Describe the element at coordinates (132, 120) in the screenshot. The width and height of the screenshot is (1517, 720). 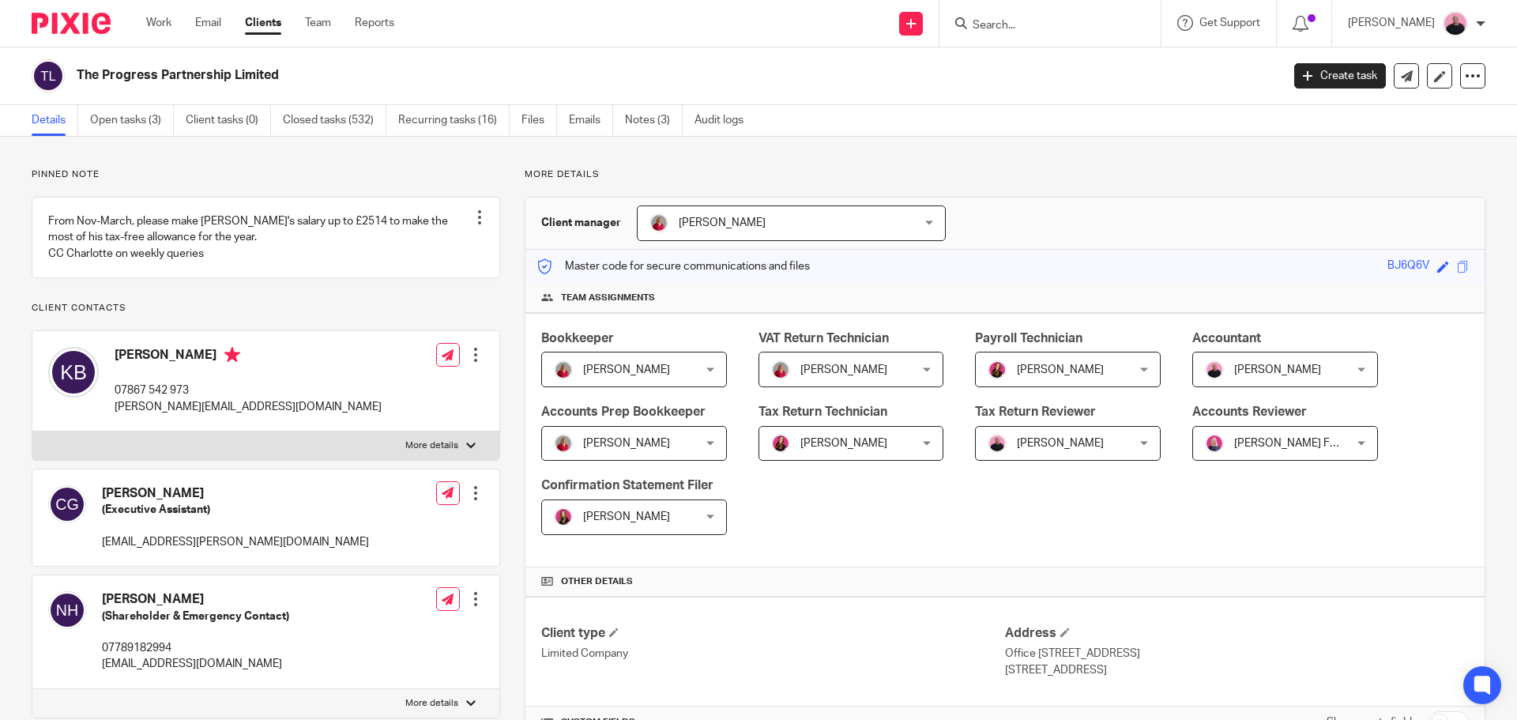
I see `a: Open tasks (3)` at that location.